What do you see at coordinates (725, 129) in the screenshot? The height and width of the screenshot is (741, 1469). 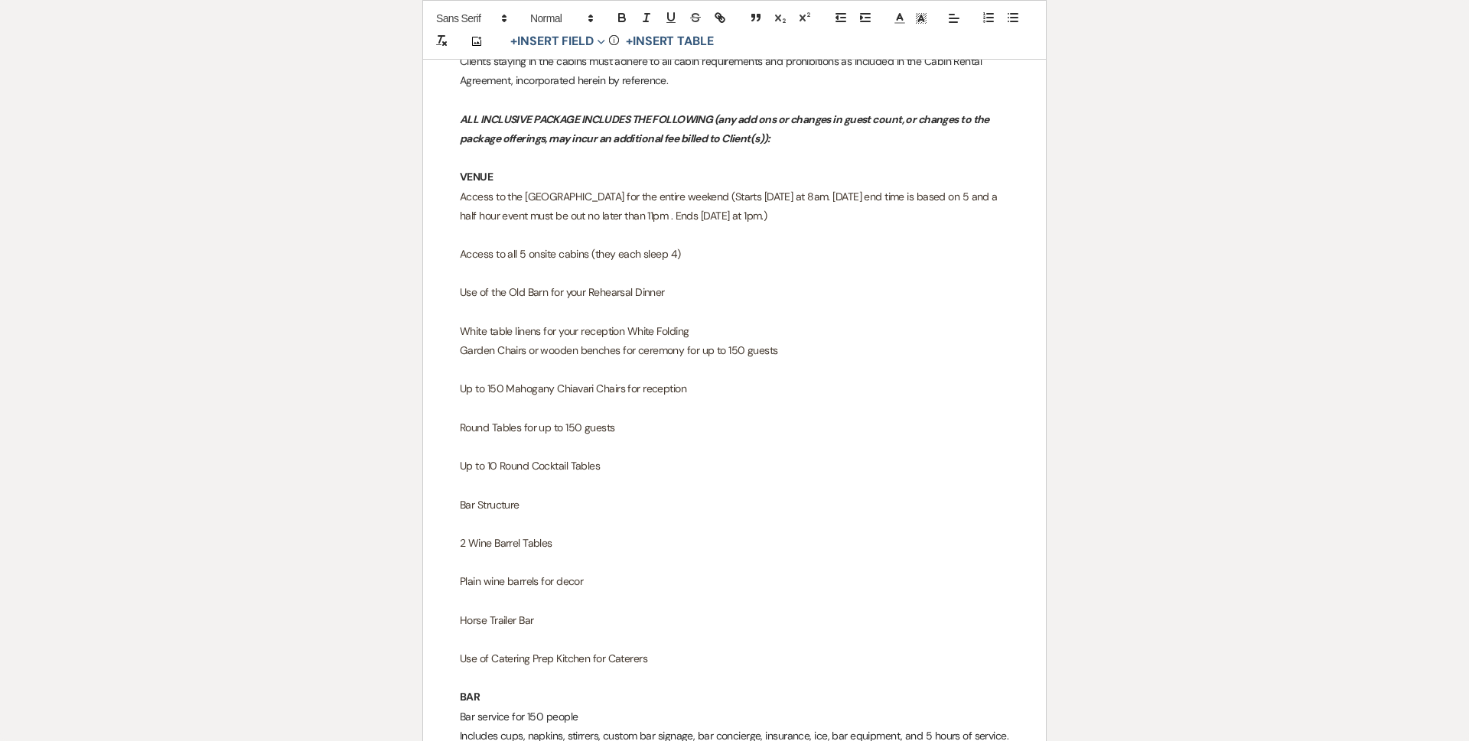 I see `em: ALL INCLUSIVE PACKAGE INCLUDES THE FOLLOWING (any add ons or changes in guest count, or changes t...` at bounding box center [725, 129].